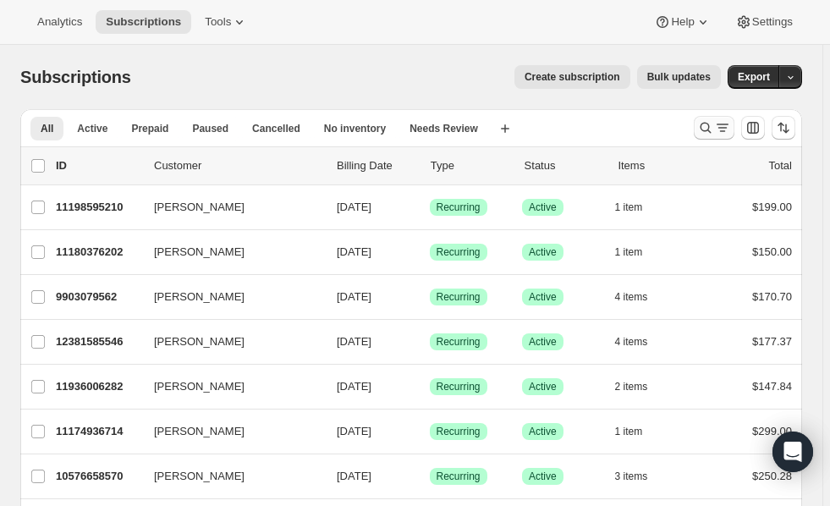 The width and height of the screenshot is (830, 506). I want to click on button: Settings, so click(764, 22).